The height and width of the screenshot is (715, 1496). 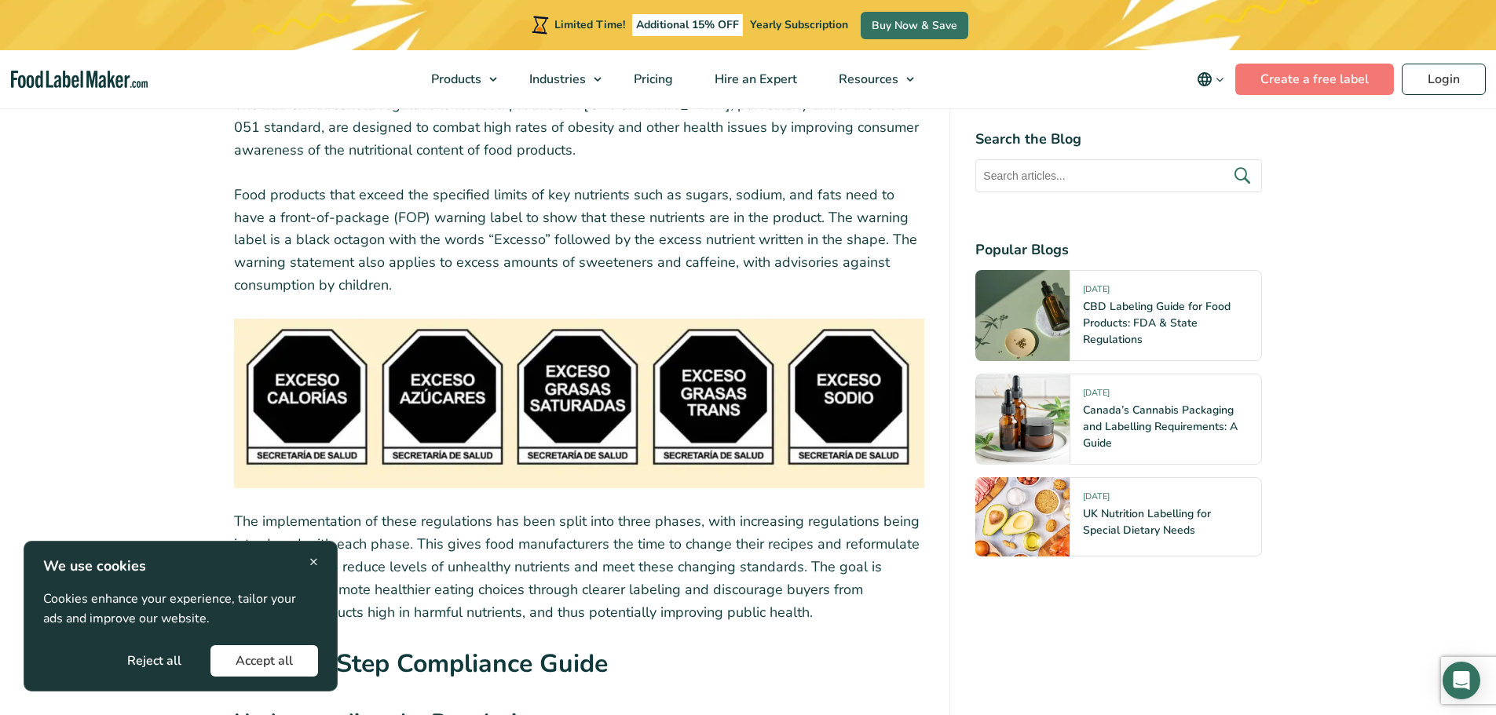 What do you see at coordinates (455, 79) in the screenshot?
I see `span: Products` at bounding box center [455, 79].